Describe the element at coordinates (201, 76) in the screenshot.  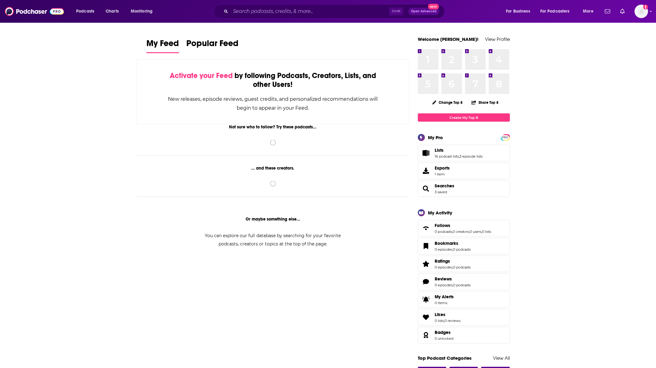
I see `span: Activate your Feed` at that location.